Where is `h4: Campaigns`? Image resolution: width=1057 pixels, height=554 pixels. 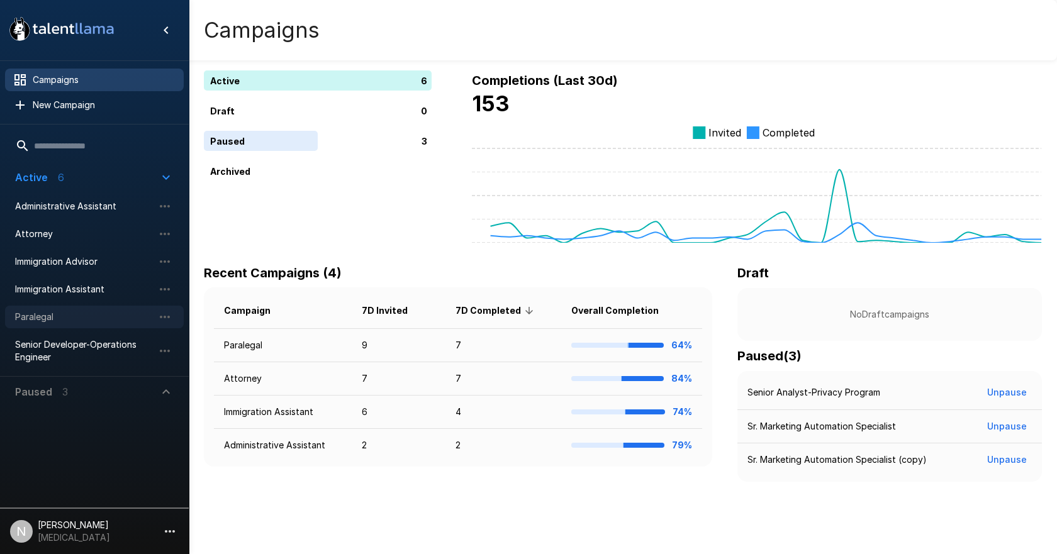 h4: Campaigns is located at coordinates (262, 30).